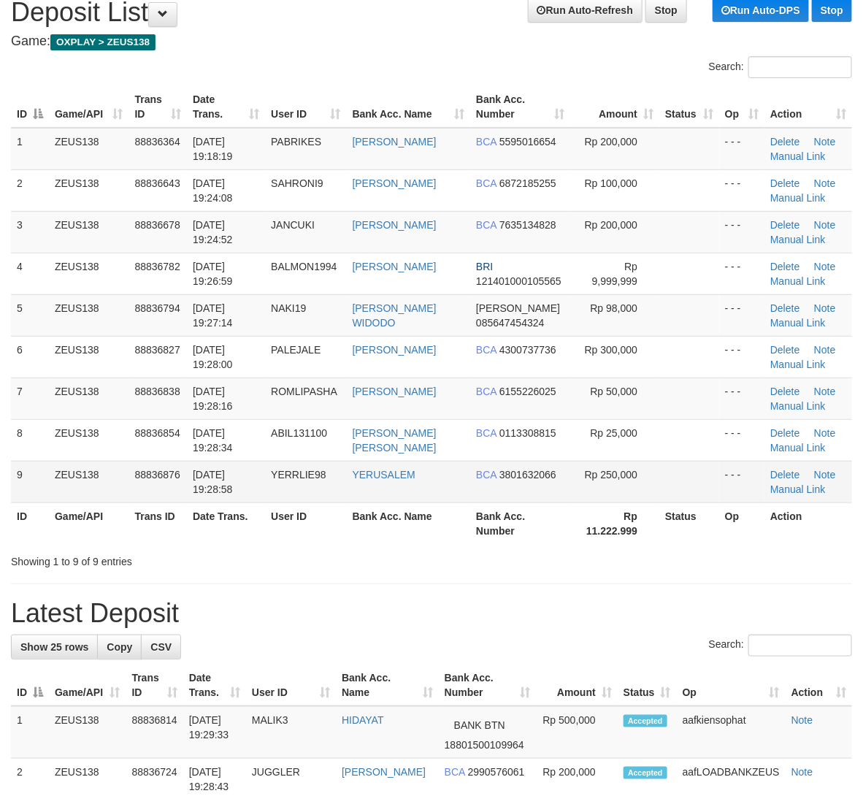 The height and width of the screenshot is (796, 863). What do you see at coordinates (528, 391) in the screenshot?
I see `span: Copy 6155226025 to clipboard` at bounding box center [528, 391].